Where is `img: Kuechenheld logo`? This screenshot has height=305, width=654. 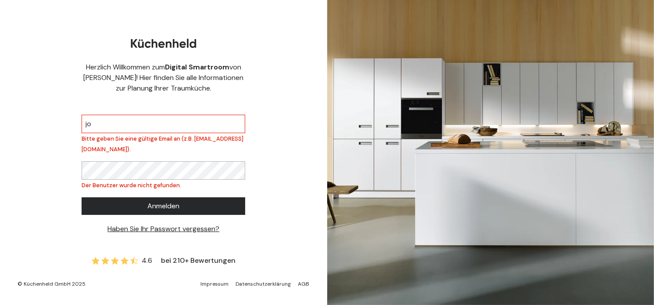
img: Kuechenheld logo is located at coordinates (164, 43).